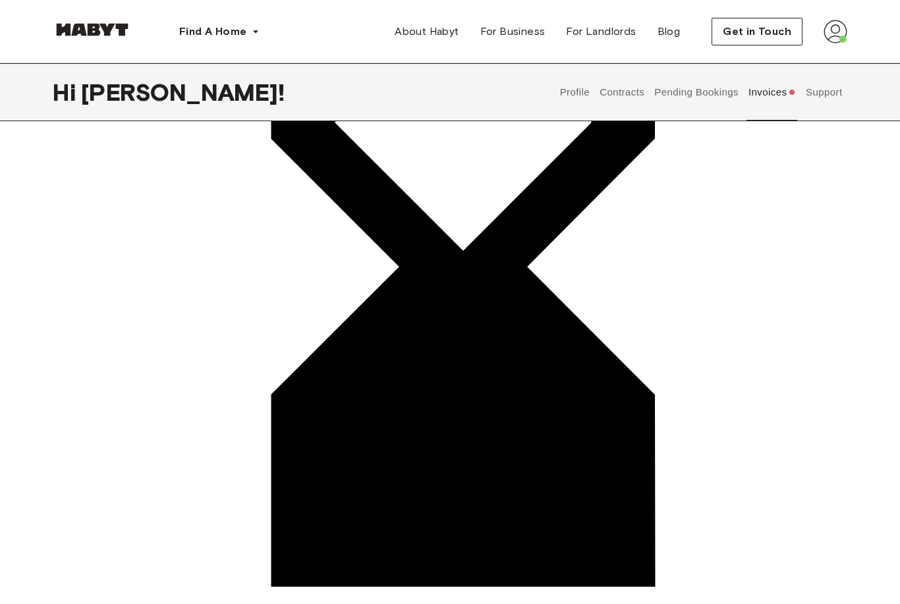 The image size is (900, 604). Describe the element at coordinates (67, 92) in the screenshot. I see `span: Hi` at that location.